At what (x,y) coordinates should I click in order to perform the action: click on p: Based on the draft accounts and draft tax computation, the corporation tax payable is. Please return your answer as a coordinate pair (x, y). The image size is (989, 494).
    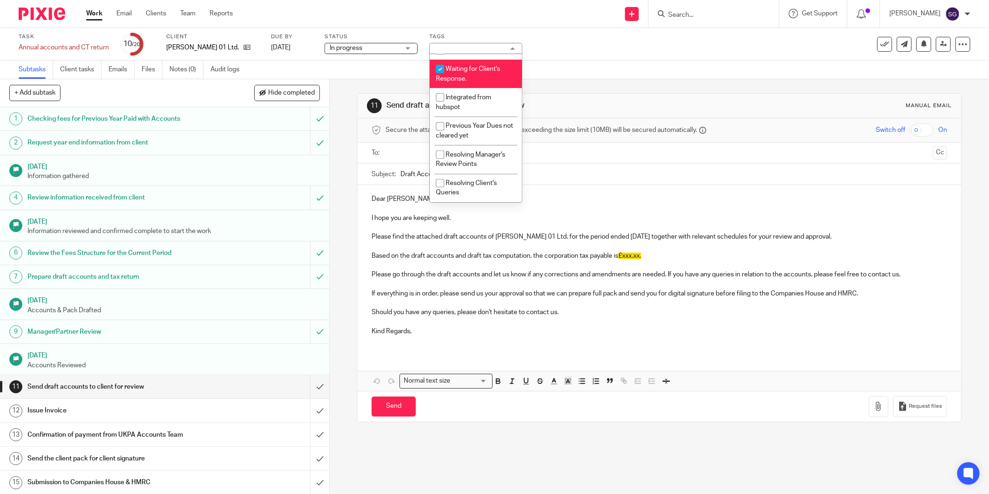
    Looking at the image, I should click on (659, 256).